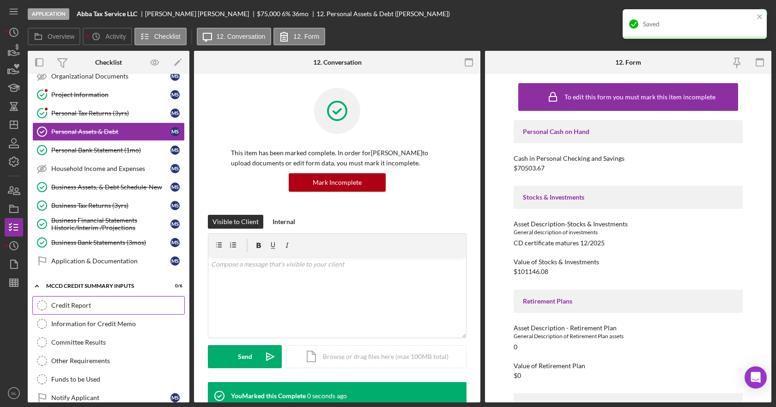  I want to click on div: Asset Description - Retirement Plan, so click(628, 328).